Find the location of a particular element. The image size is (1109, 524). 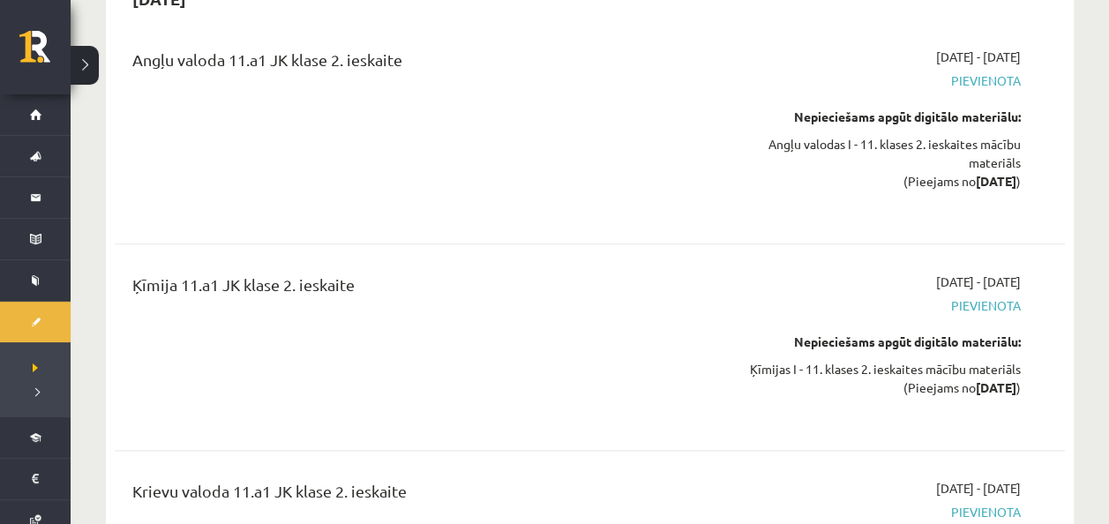

div: Ķīmija 11.a1 JK klase 2. ieskaite is located at coordinates (424, 289).